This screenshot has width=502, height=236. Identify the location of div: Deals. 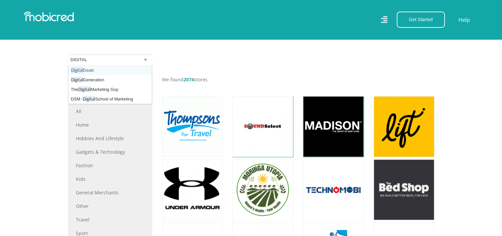
(110, 70).